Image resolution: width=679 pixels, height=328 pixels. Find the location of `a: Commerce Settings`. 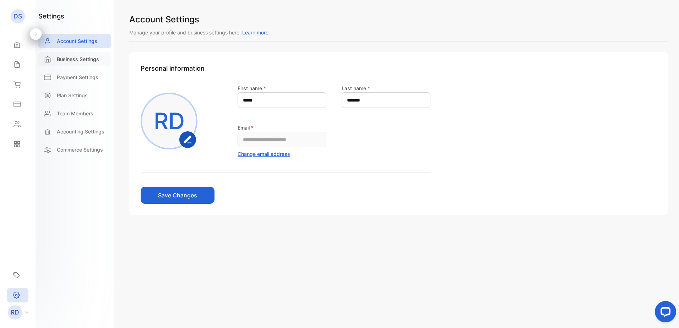

a: Commerce Settings is located at coordinates (75, 150).